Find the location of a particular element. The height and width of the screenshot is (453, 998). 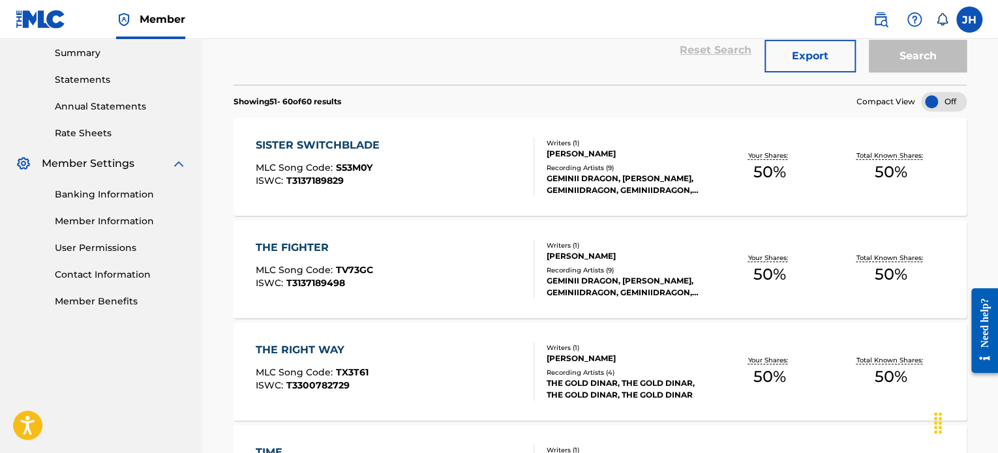

div: THE FIGHTER is located at coordinates (314, 248).